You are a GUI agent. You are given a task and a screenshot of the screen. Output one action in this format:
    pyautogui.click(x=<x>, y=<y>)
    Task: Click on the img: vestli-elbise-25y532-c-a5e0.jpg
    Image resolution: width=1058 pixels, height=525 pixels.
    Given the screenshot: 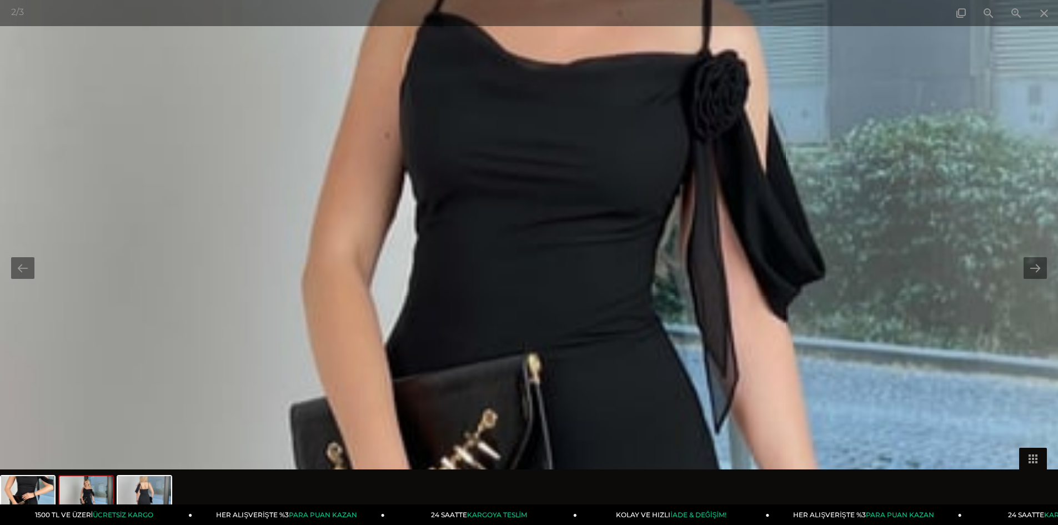 What is the action you would take?
    pyautogui.click(x=86, y=497)
    